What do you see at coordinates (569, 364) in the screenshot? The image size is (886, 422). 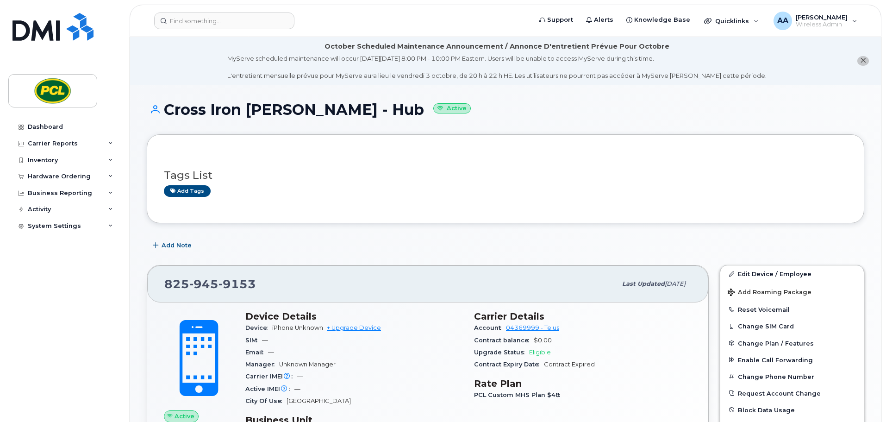 I see `span: Contract Expired` at bounding box center [569, 364].